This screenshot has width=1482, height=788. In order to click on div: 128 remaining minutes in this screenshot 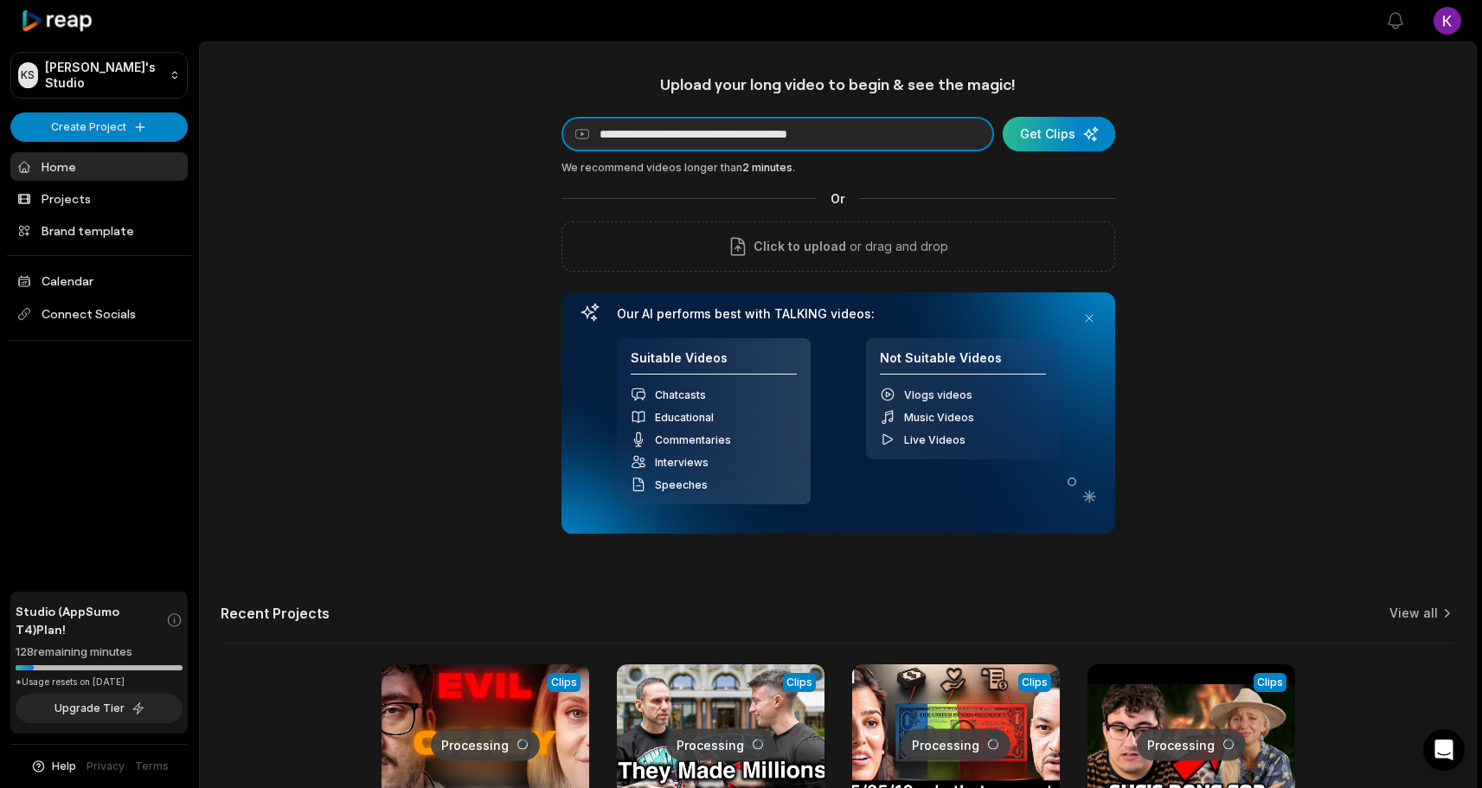, I will do `click(99, 652)`.